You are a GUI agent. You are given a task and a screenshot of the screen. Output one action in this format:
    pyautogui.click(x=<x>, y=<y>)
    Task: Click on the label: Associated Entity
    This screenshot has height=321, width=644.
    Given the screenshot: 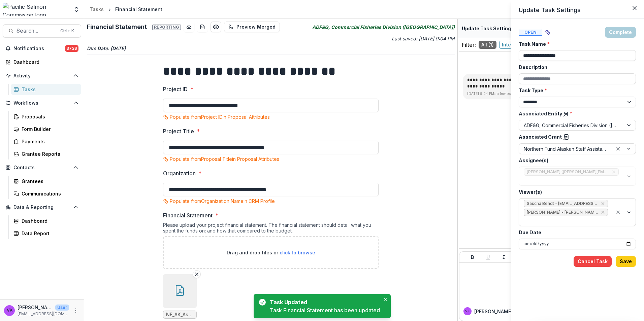 What is the action you would take?
    pyautogui.click(x=575, y=113)
    